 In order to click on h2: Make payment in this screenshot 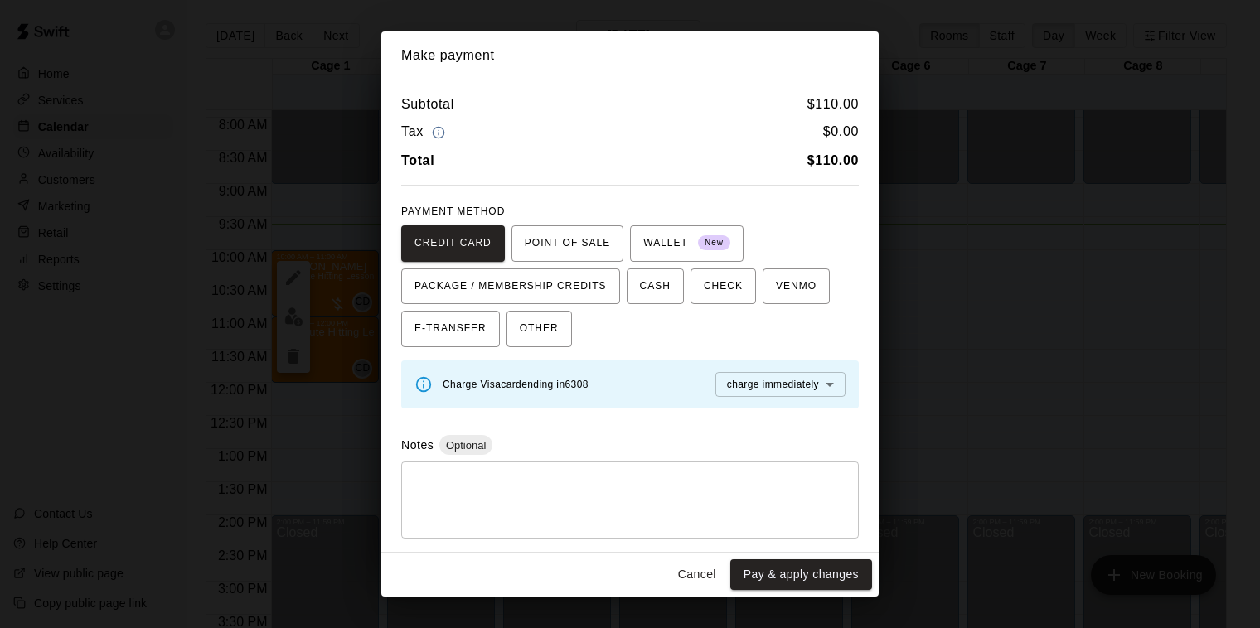, I will do `click(630, 56)`.